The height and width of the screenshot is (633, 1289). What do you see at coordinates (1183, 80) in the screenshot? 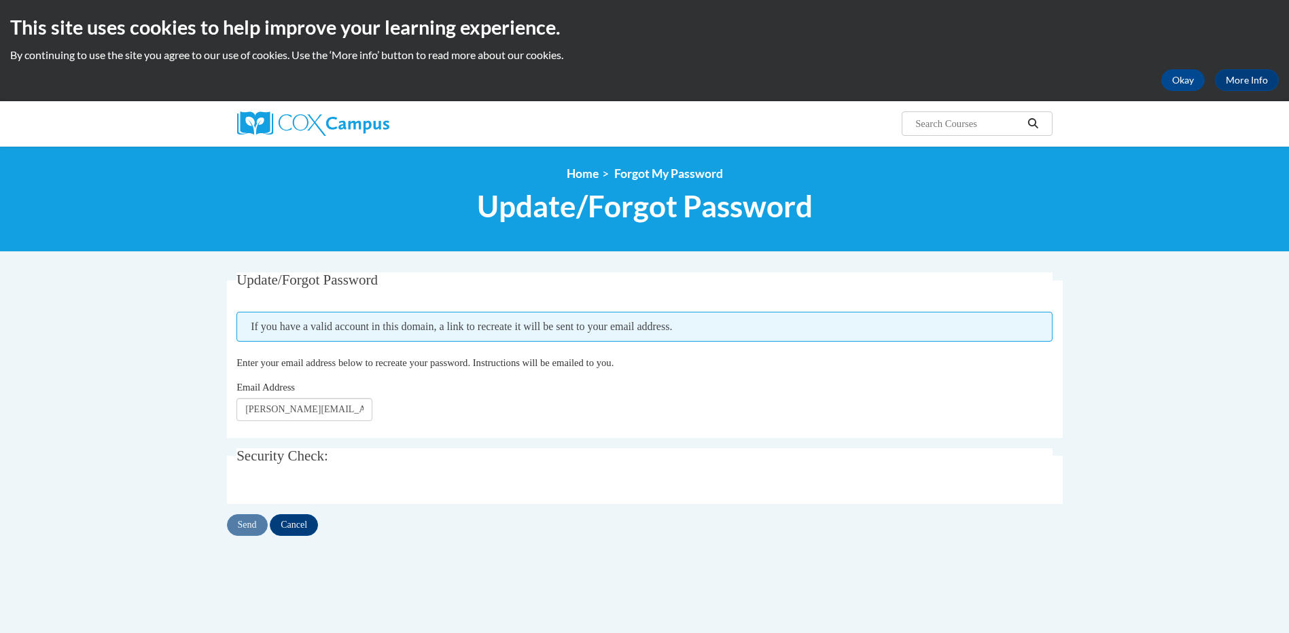
I see `button: Okay` at bounding box center [1183, 80].